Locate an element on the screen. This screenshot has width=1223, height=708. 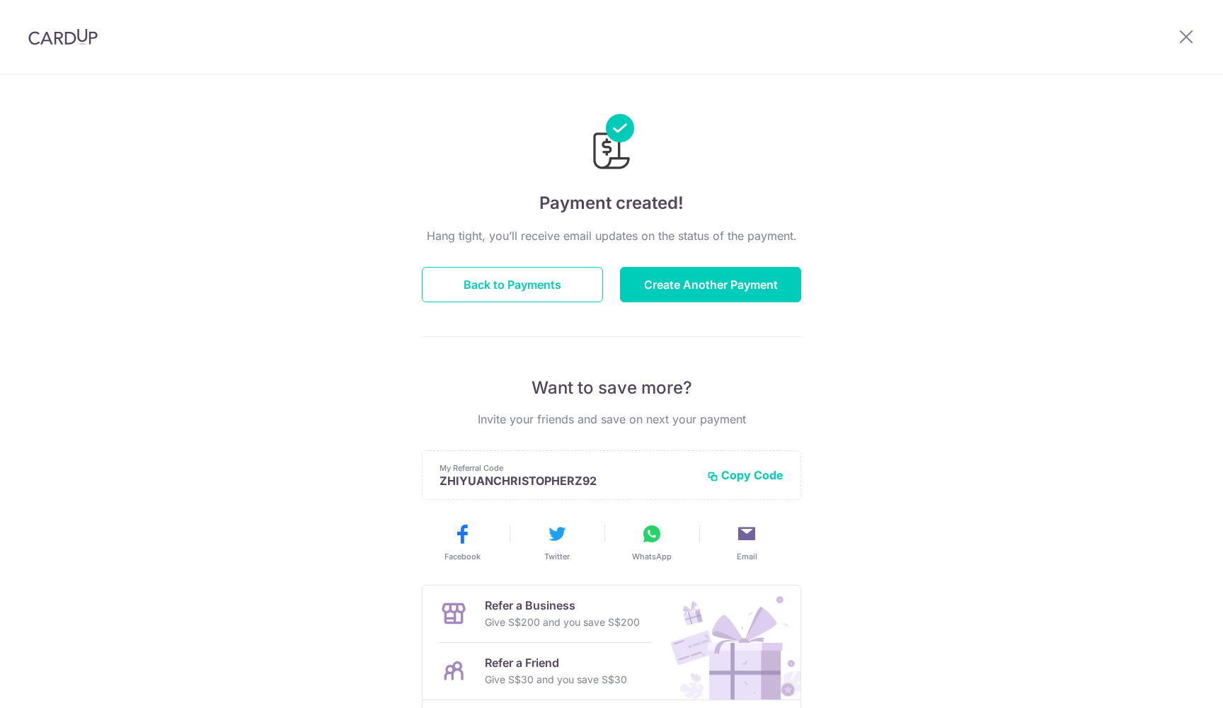
img: Payments is located at coordinates (612, 144).